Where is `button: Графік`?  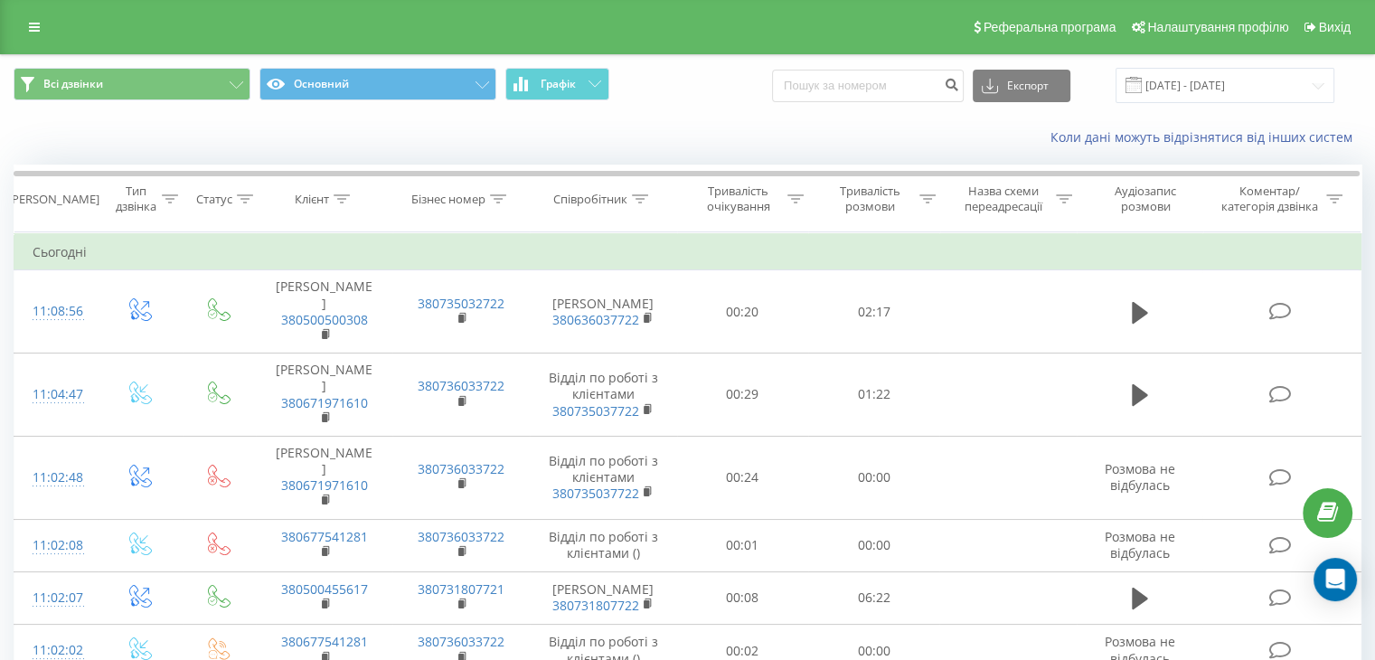
button: Графік is located at coordinates (557, 84).